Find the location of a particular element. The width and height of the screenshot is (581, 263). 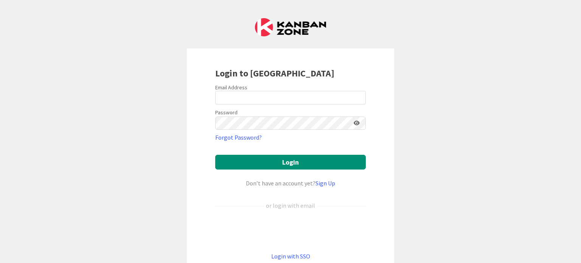

div: Don’t have an account yet? is located at coordinates (291, 183).